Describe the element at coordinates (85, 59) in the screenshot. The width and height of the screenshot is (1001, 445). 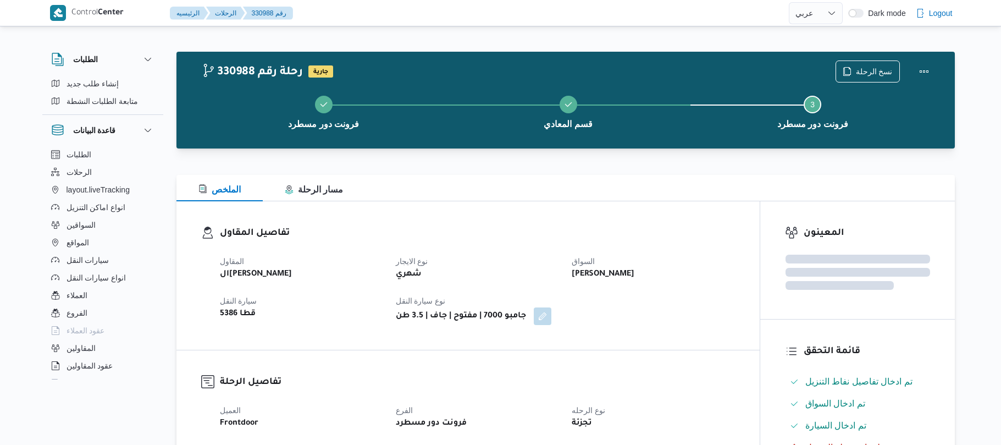
I see `h3: الطلبات` at that location.